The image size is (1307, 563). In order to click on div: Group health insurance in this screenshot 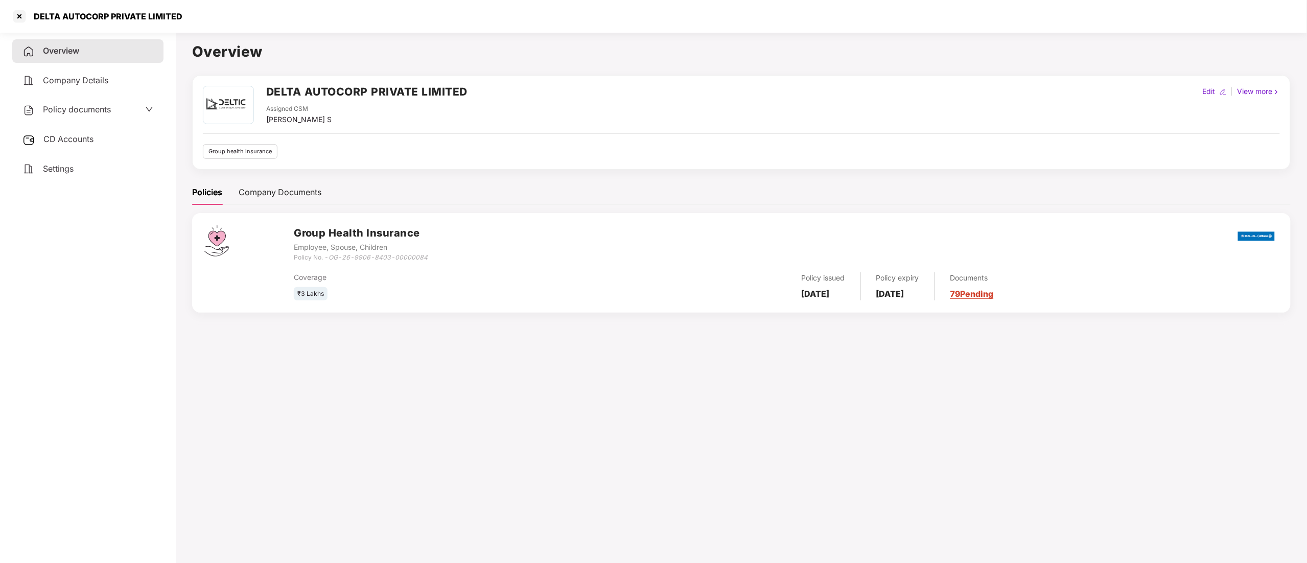, I will do `click(240, 151)`.